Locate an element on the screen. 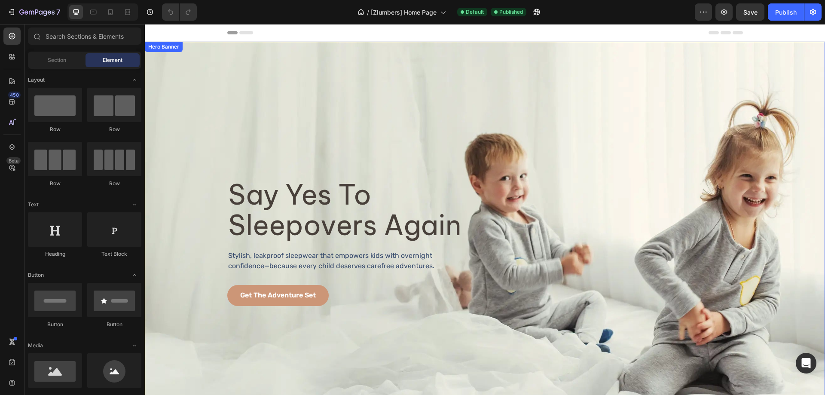 Image resolution: width=825 pixels, height=395 pixels. span: Media is located at coordinates (35, 346).